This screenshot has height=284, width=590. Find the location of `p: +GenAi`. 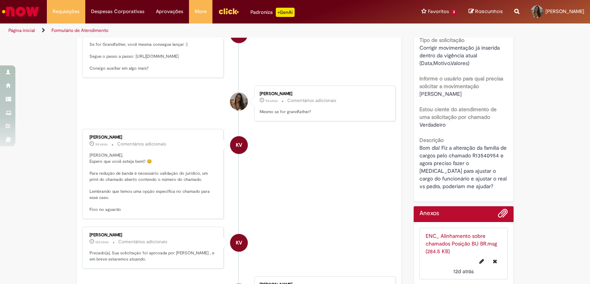

p: +GenAi is located at coordinates (285, 12).